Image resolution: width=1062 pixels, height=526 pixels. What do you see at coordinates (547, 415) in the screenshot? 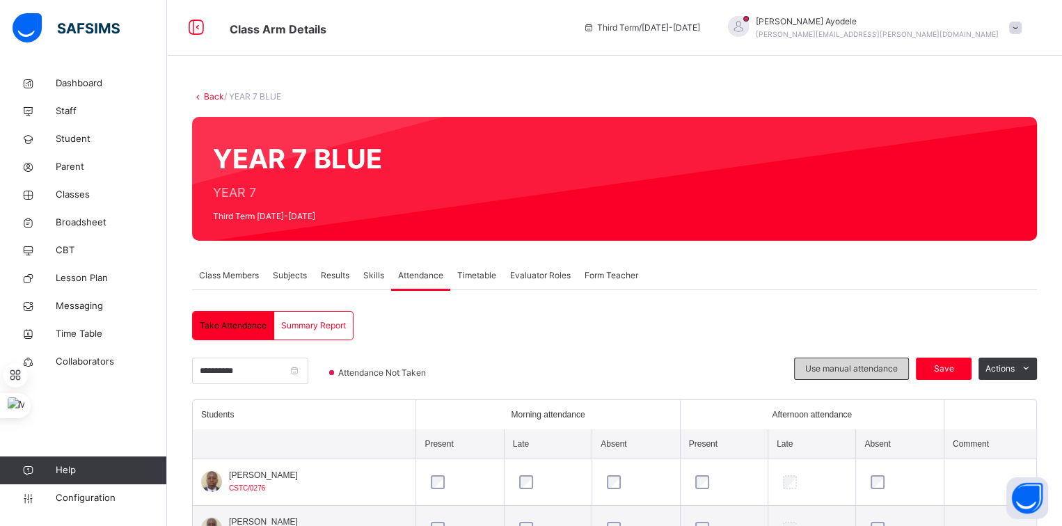
I see `span: Morning attendance` at bounding box center [547, 415].